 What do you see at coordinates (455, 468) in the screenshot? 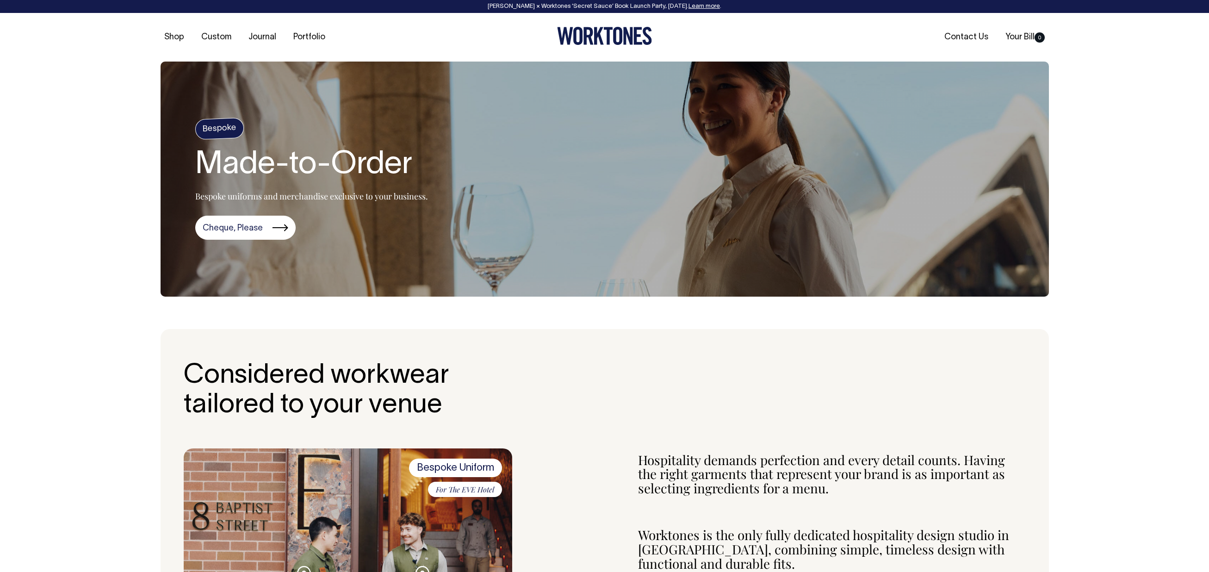
I see `span: Bespoke Uniform` at bounding box center [455, 468].